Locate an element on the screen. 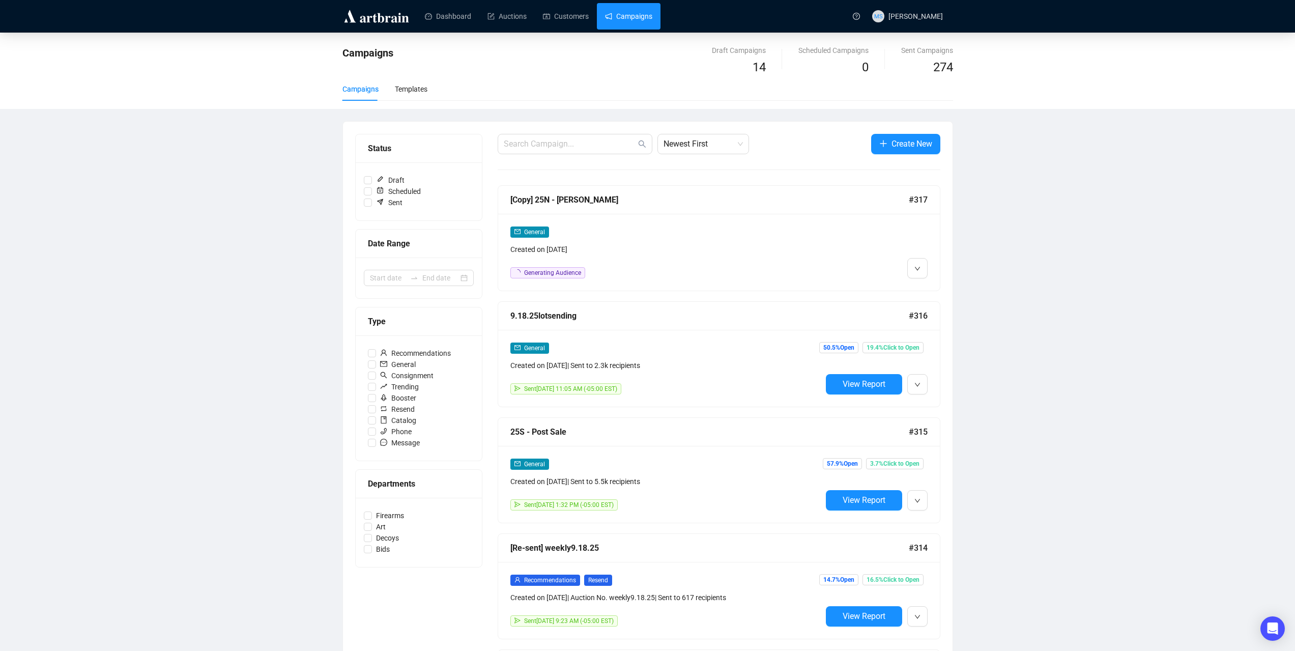 The height and width of the screenshot is (651, 1295). span: Create New is located at coordinates (912, 144).